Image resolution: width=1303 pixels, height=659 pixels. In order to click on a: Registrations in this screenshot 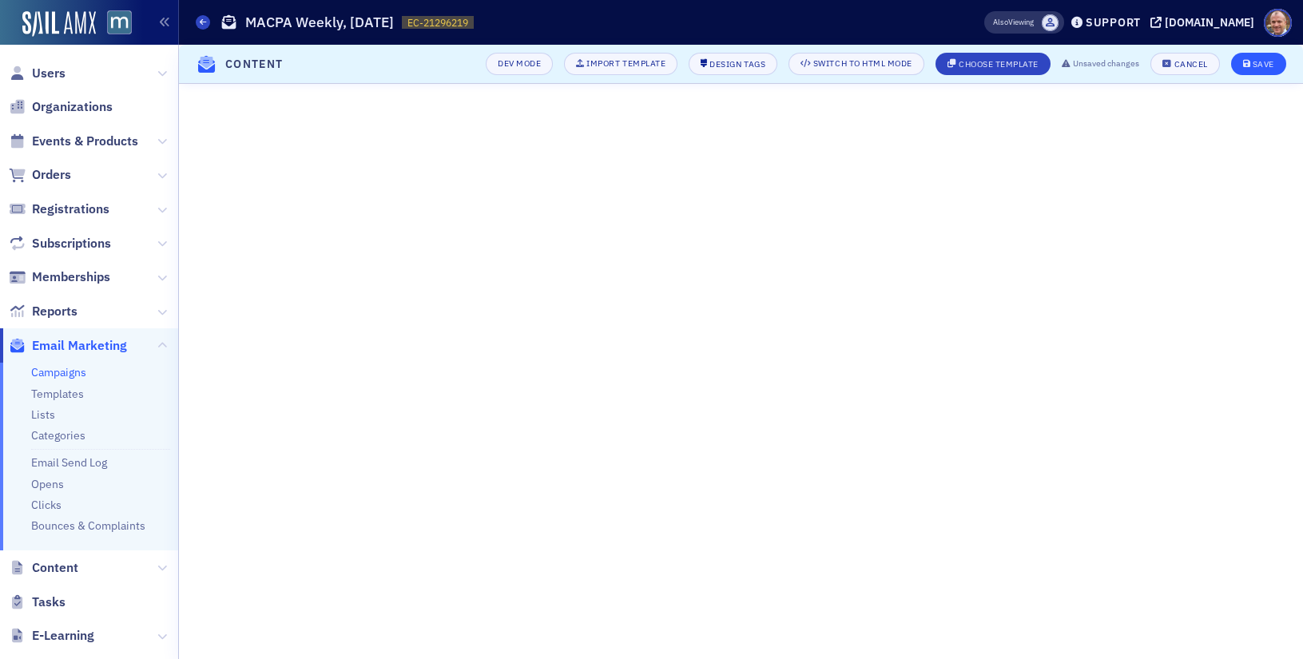, I will do `click(59, 209)`.